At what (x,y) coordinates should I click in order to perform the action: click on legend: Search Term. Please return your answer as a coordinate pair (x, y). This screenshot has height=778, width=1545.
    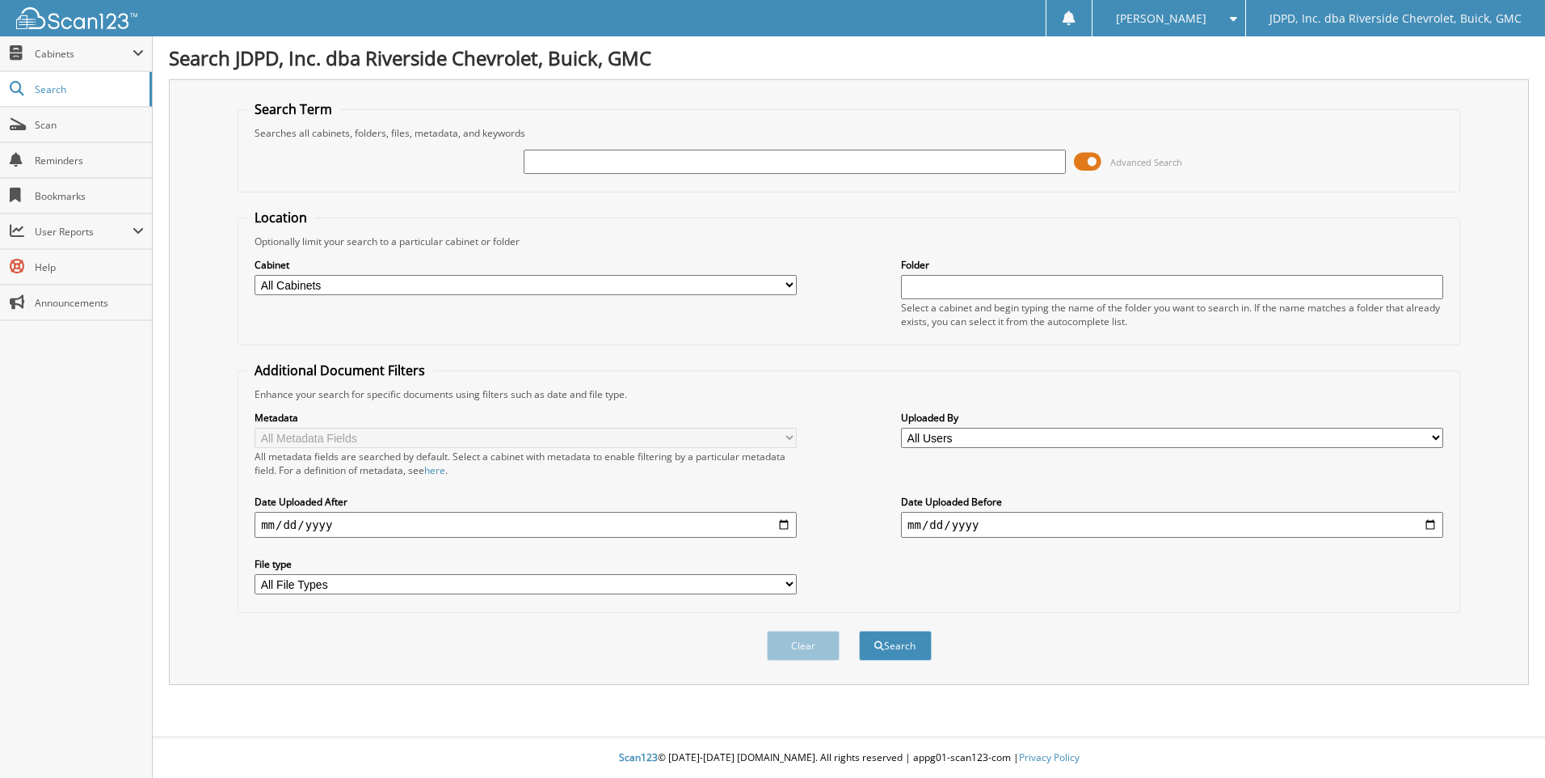
    Looking at the image, I should click on (293, 109).